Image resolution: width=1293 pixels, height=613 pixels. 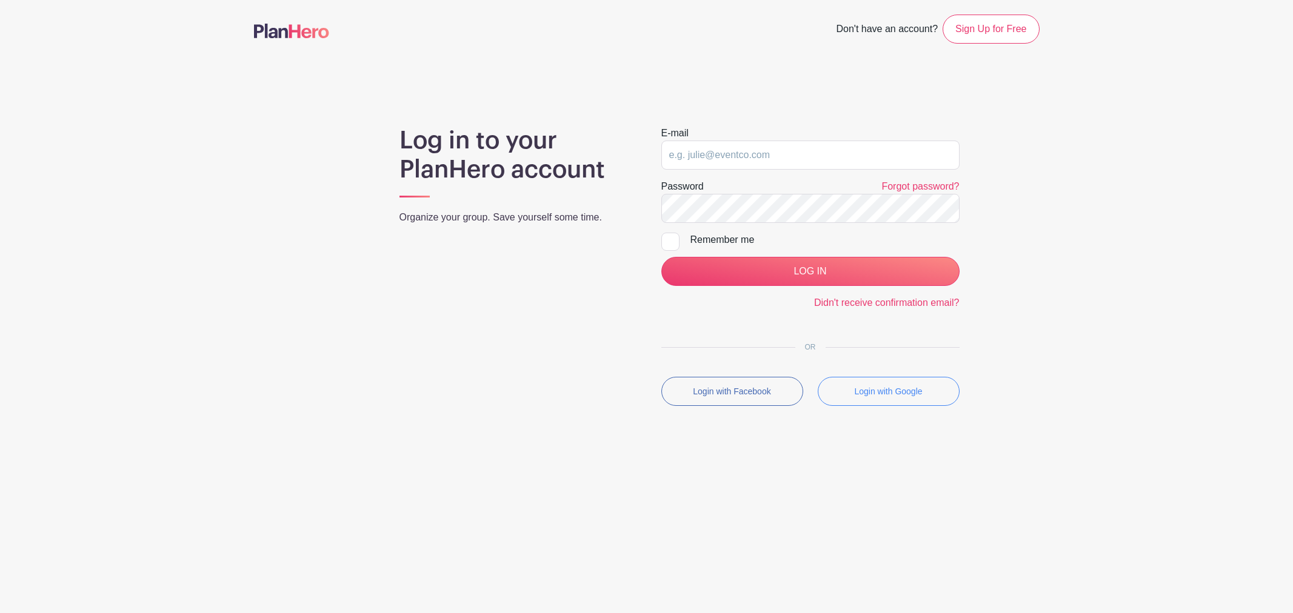 I want to click on label: Password, so click(x=683, y=187).